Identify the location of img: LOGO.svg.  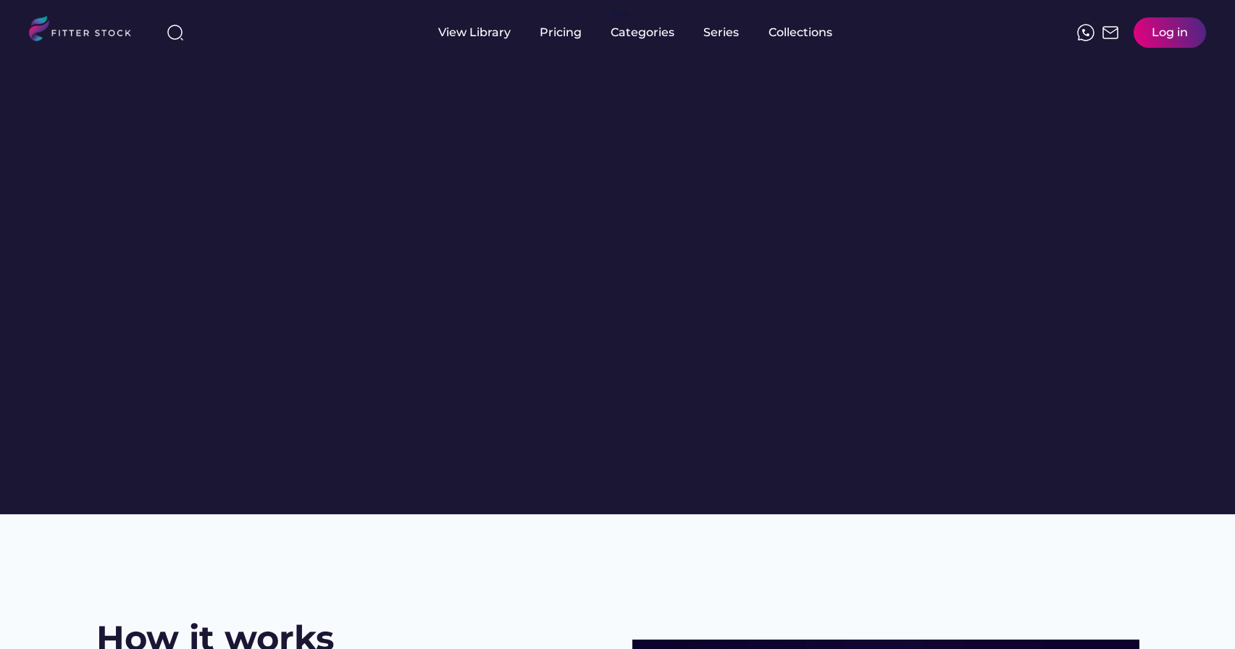
(86, 30).